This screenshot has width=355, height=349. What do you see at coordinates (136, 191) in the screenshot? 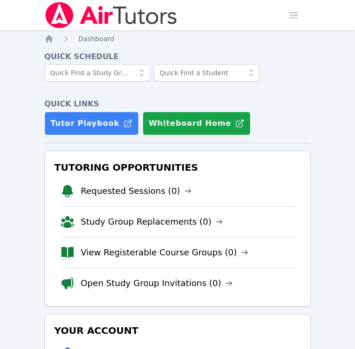
I see `a: Requested Sessions (0)` at bounding box center [136, 191].